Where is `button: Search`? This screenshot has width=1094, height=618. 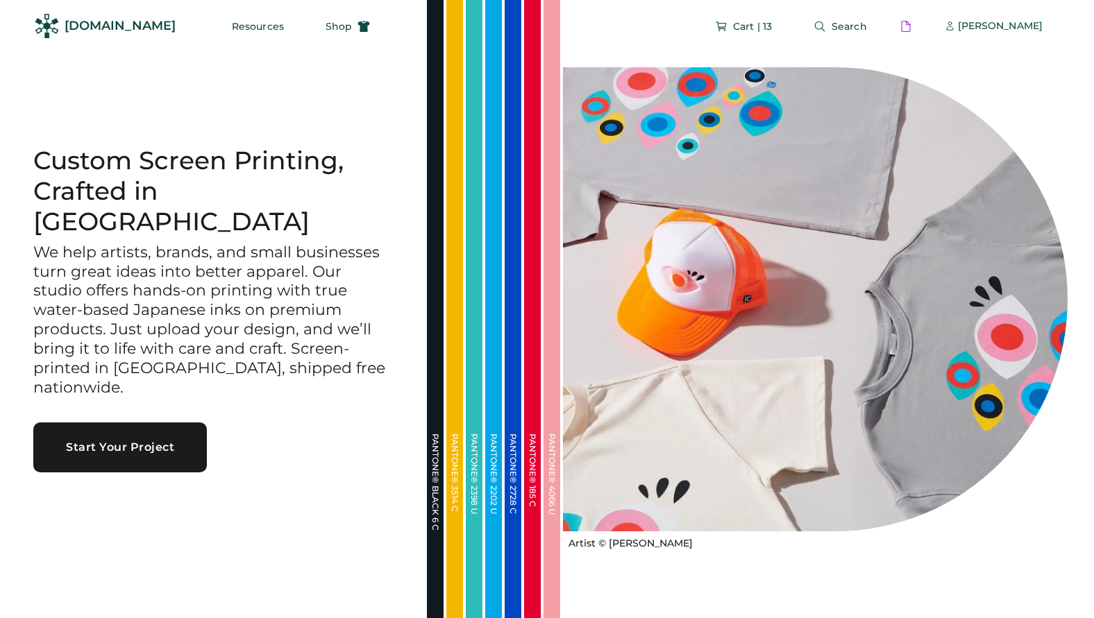 button: Search is located at coordinates (840, 26).